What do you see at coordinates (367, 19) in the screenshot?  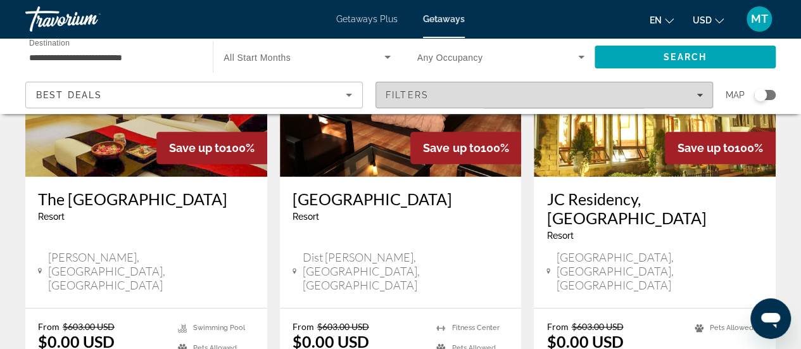 I see `a: Getaways Plus` at bounding box center [367, 19].